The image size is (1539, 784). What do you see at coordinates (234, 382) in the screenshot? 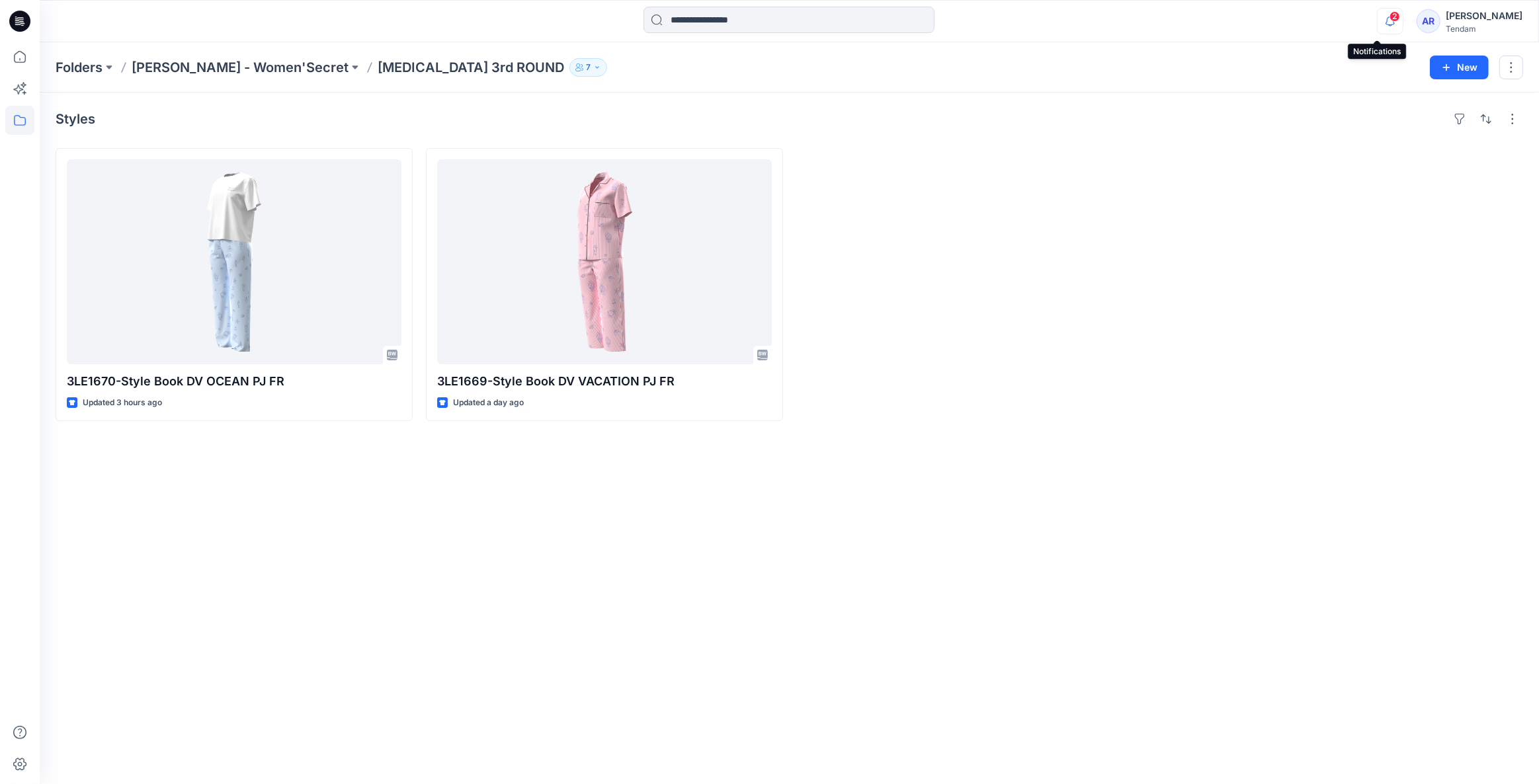
I see `p: 3LE1670-Style Book DV OCEAN PJ FR` at bounding box center [234, 382].